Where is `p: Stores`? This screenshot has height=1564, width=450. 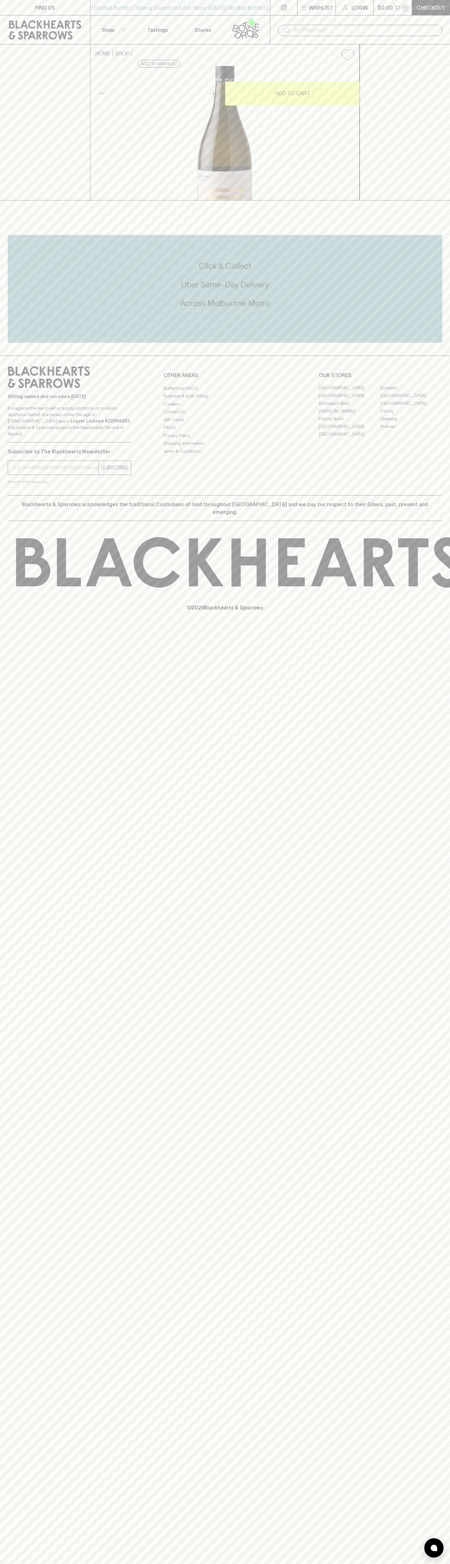 p: Stores is located at coordinates (203, 30).